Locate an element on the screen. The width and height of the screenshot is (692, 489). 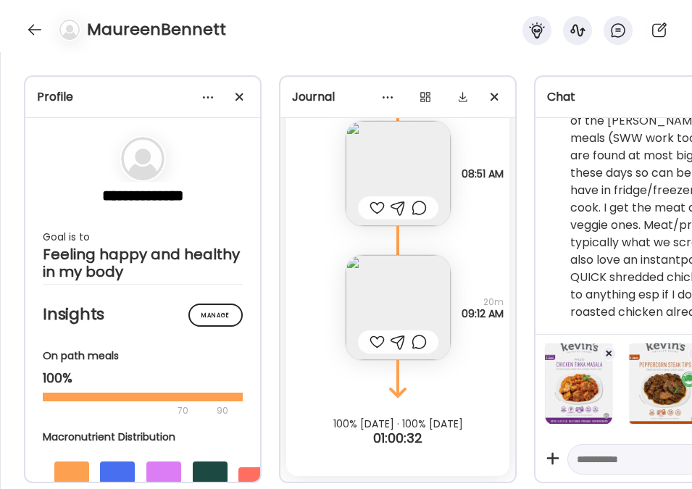
img: images%2Fqk1UMNShLscvHbxrvy1CHX4G3og2%2FbnHCPXBwnIijZNzOYvWK%2FMNoMTuWeC5ykRqGnqecK_240 is located at coordinates (398, 307).